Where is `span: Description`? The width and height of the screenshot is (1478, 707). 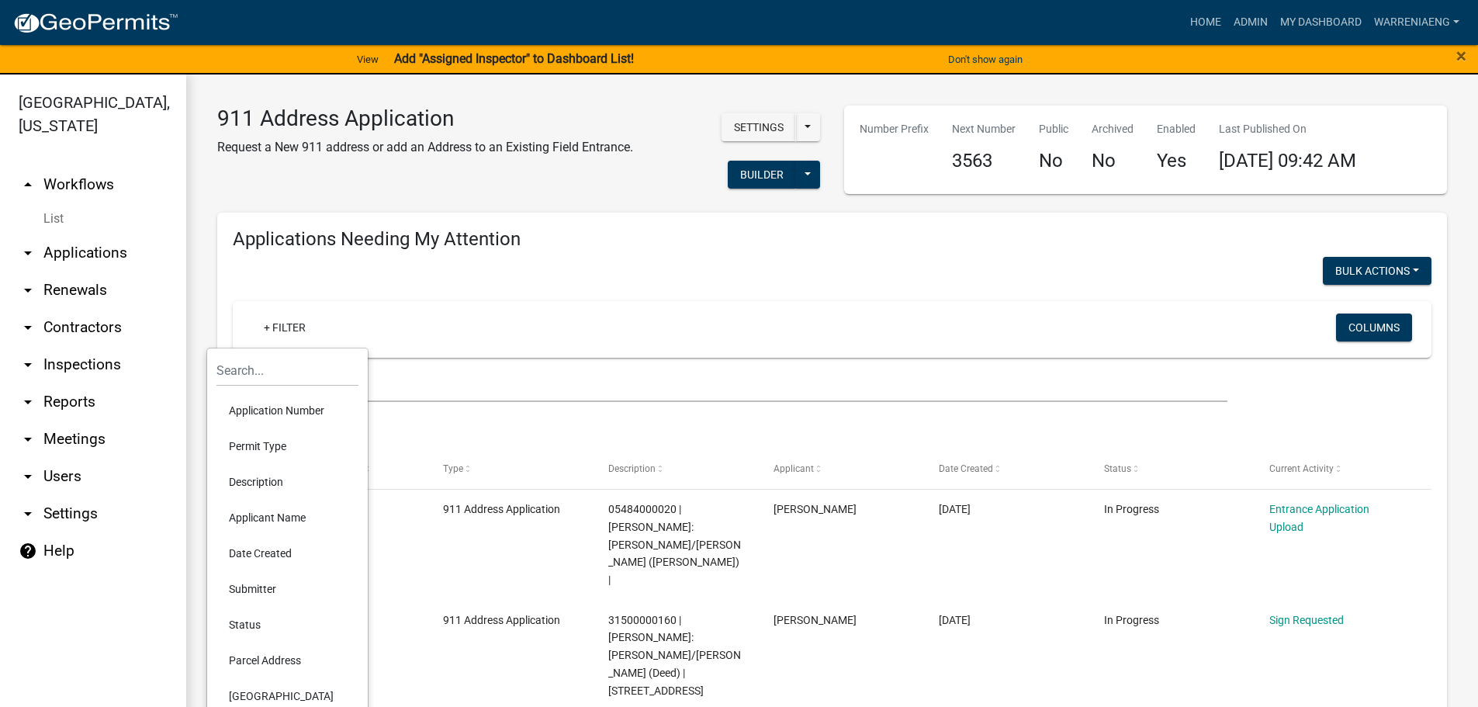 span: Description is located at coordinates (632, 469).